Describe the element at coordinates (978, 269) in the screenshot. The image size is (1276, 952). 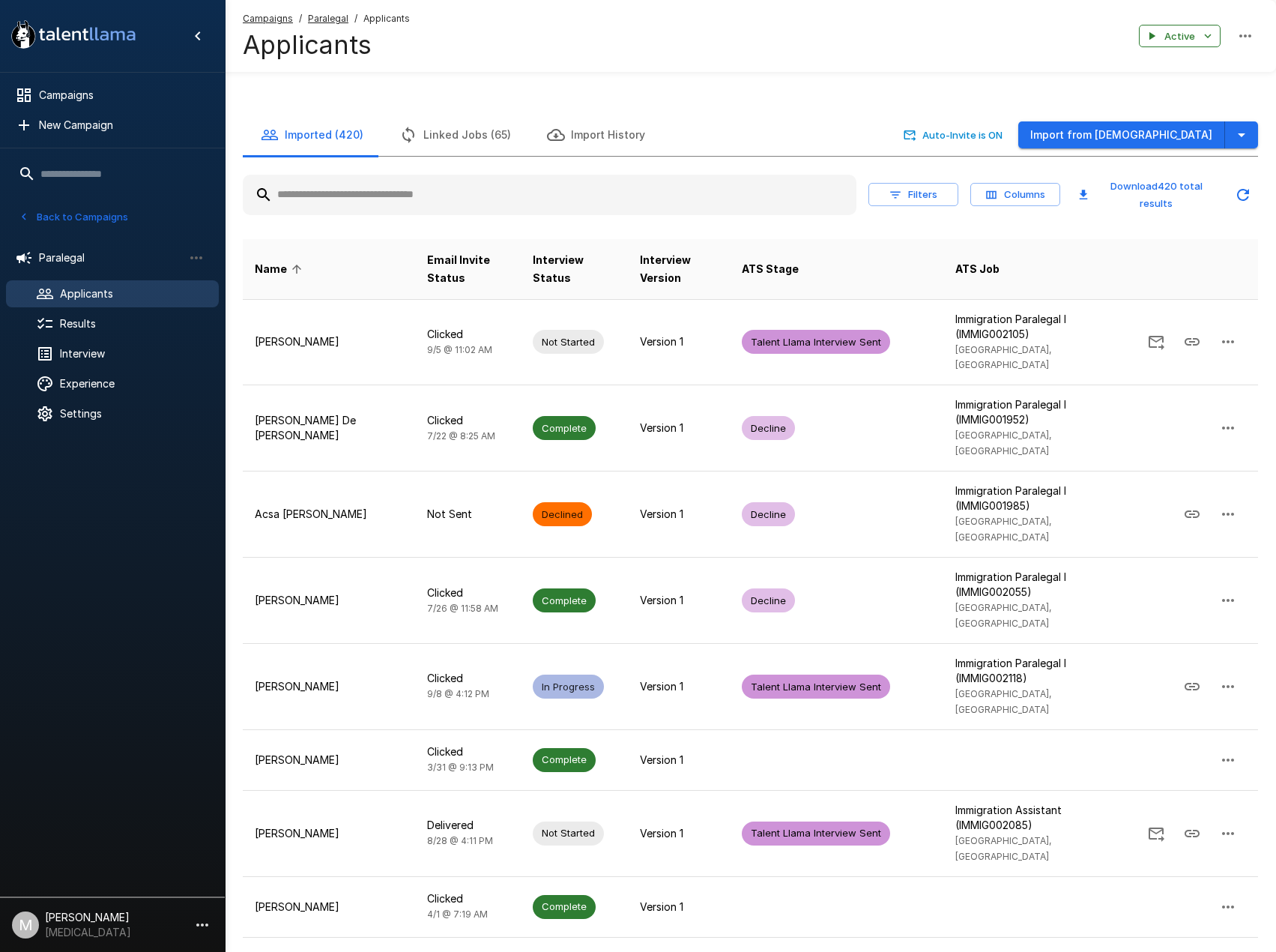
I see `span: ATS Job` at that location.